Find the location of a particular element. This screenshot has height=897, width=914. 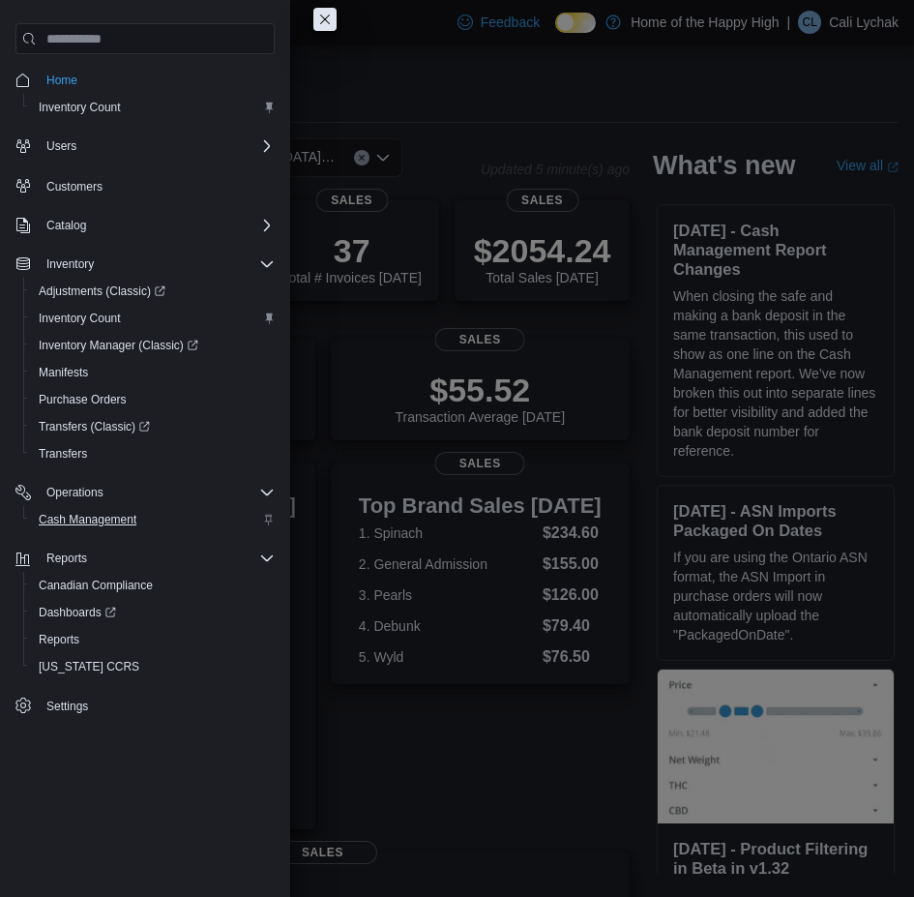

a: Transfers is located at coordinates (63, 454).